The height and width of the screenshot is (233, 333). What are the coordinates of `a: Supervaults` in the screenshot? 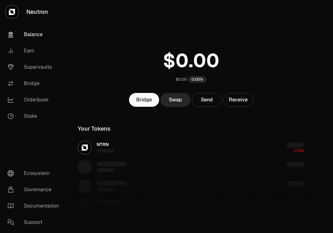 It's located at (35, 67).